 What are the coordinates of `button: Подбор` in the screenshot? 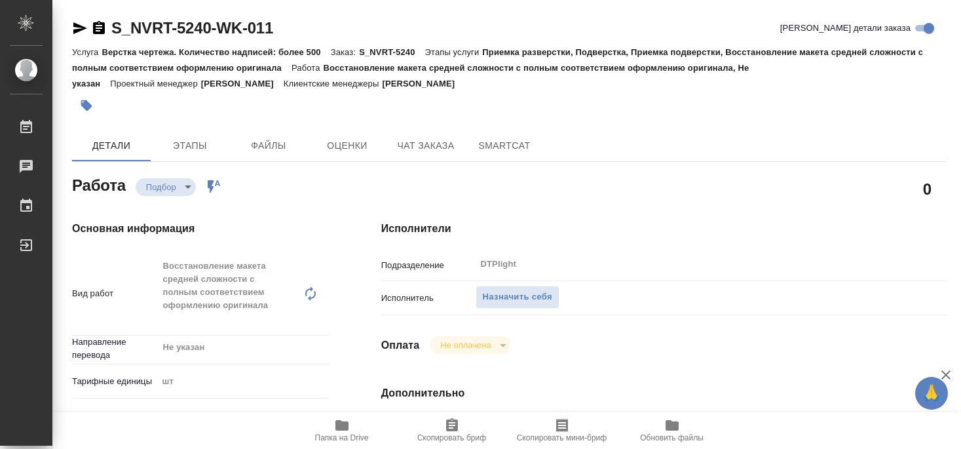 It's located at (161, 187).